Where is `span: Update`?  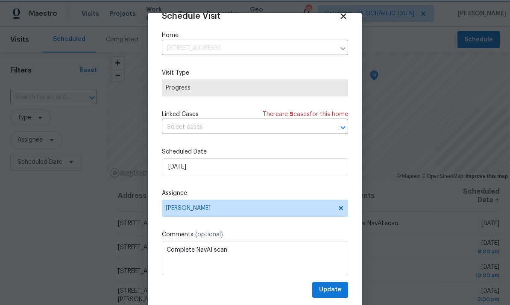 span: Update is located at coordinates (330, 290).